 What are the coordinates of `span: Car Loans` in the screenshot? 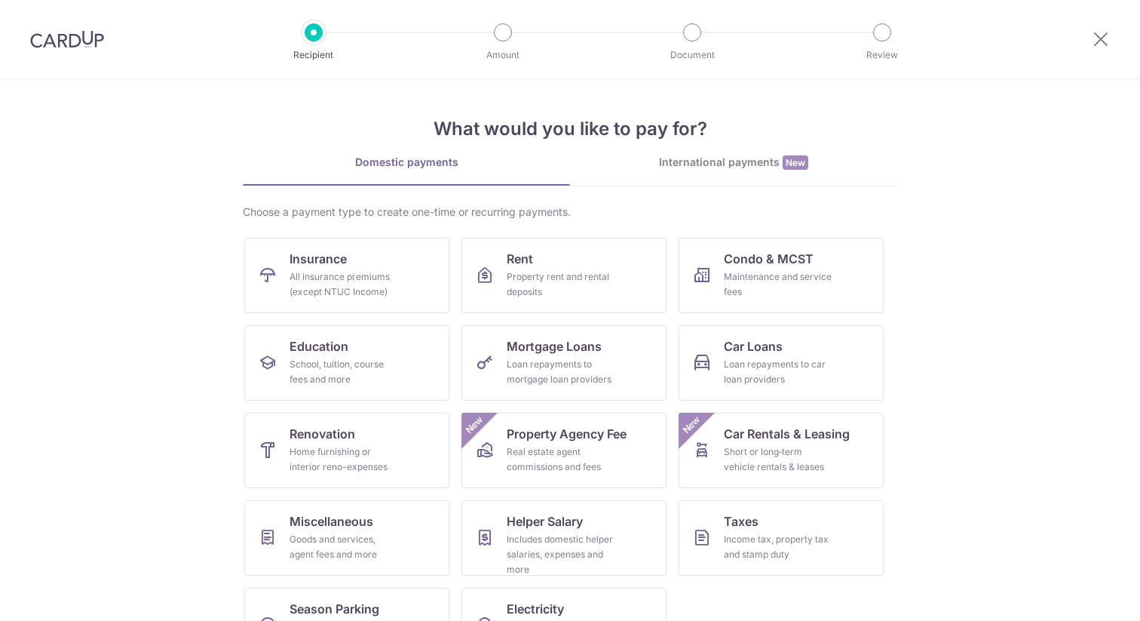 It's located at (753, 346).